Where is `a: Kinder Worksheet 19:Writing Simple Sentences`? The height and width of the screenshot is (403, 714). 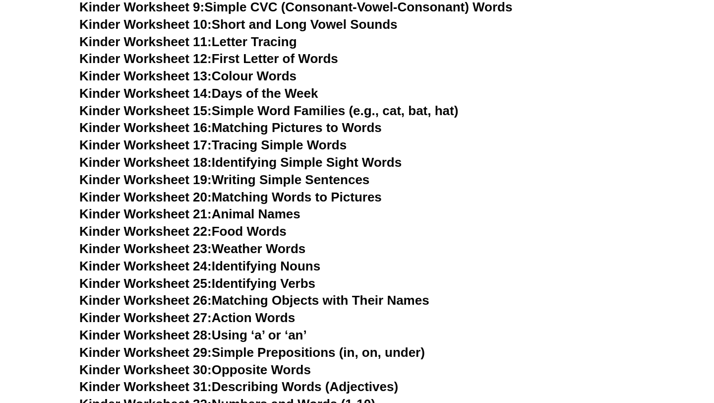 a: Kinder Worksheet 19:Writing Simple Sentences is located at coordinates (224, 180).